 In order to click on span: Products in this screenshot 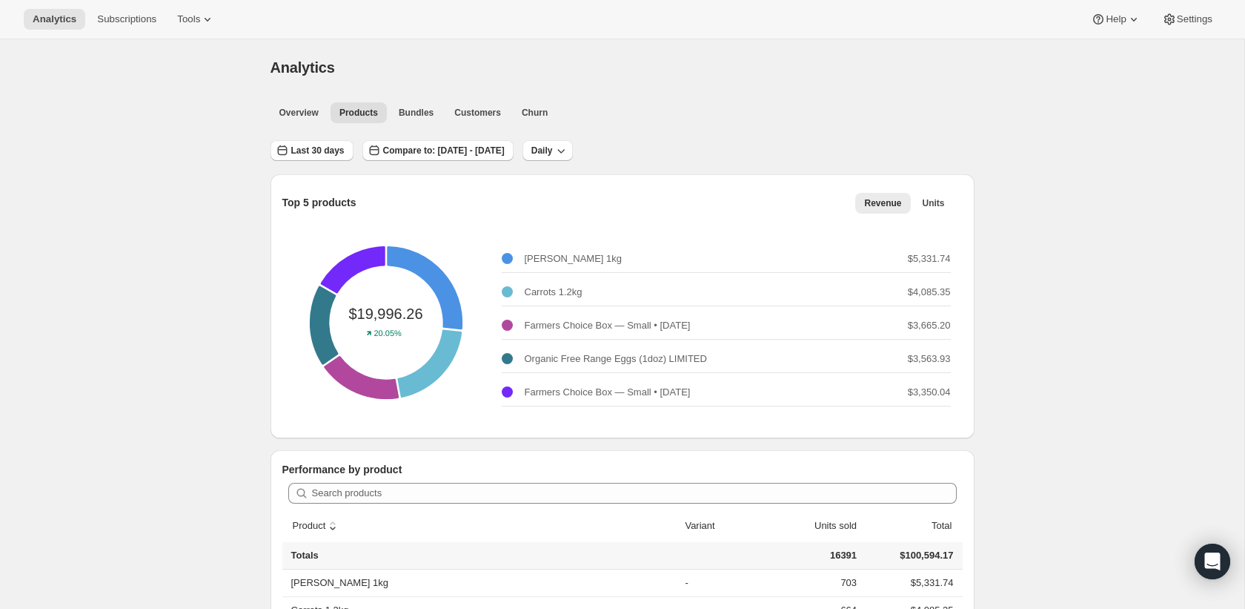, I will do `click(359, 113)`.